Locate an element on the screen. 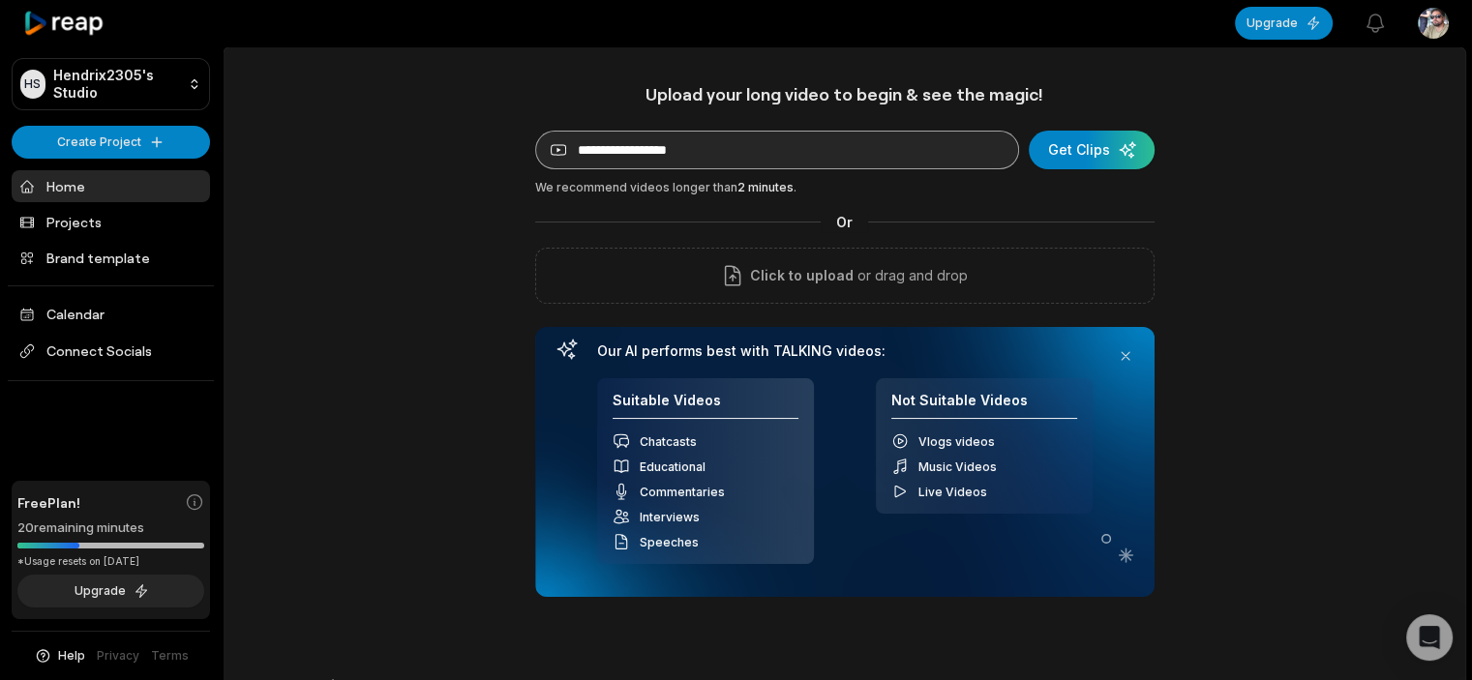  span: Commentaries is located at coordinates (682, 492).